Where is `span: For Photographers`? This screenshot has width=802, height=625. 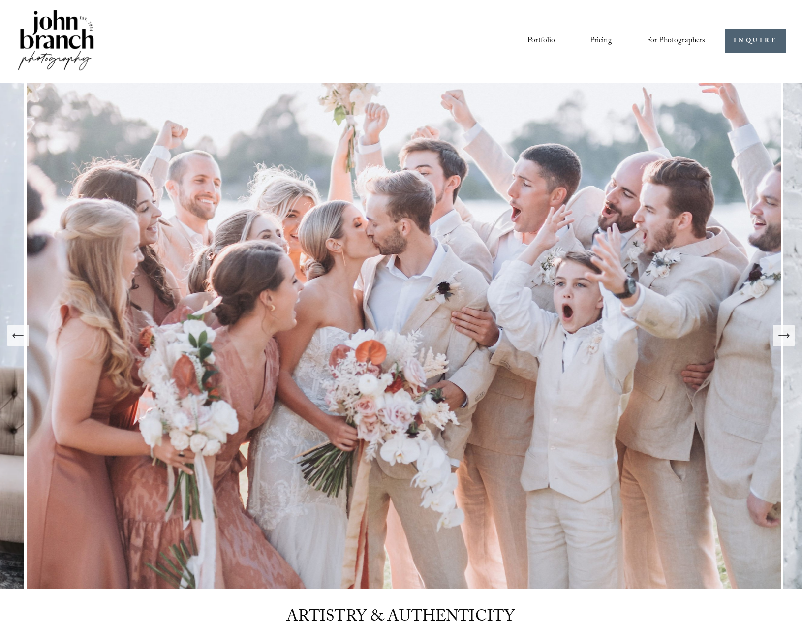
span: For Photographers is located at coordinates (676, 41).